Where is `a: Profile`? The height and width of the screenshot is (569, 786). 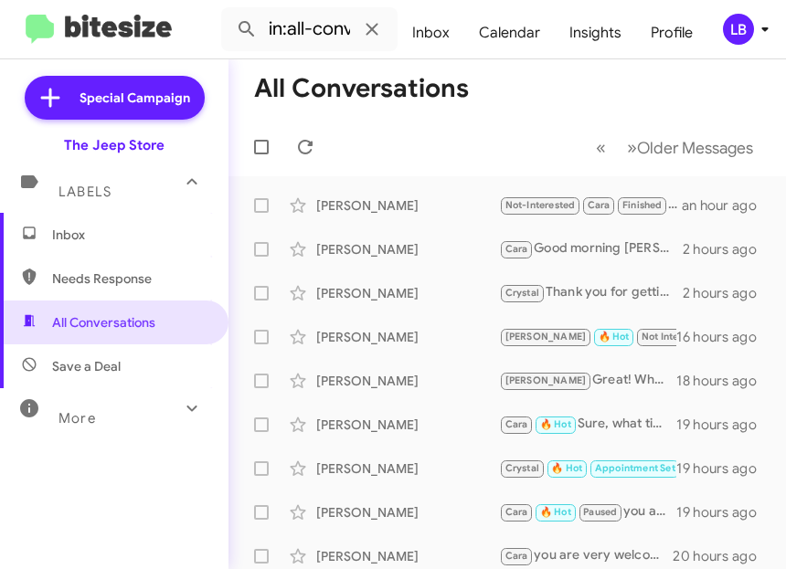
a: Profile is located at coordinates (672, 33).